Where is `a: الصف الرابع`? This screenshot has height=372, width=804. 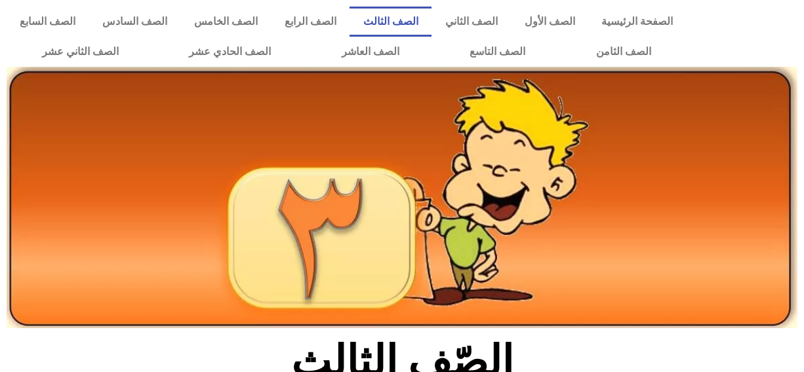 a: الصف الرابع is located at coordinates (311, 22).